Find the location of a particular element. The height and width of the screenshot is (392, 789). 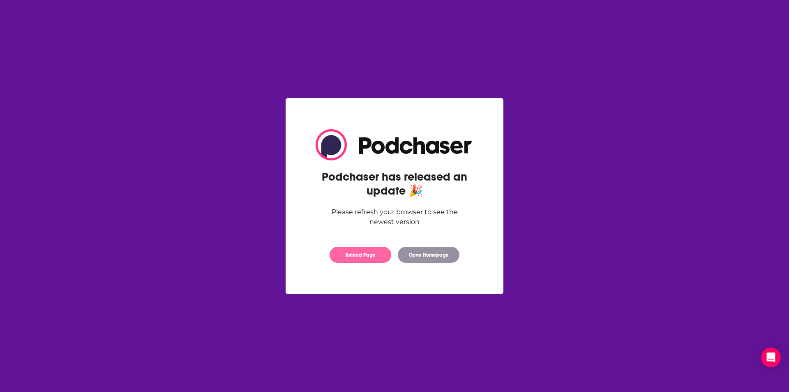

button: Reload Page is located at coordinates (360, 254).